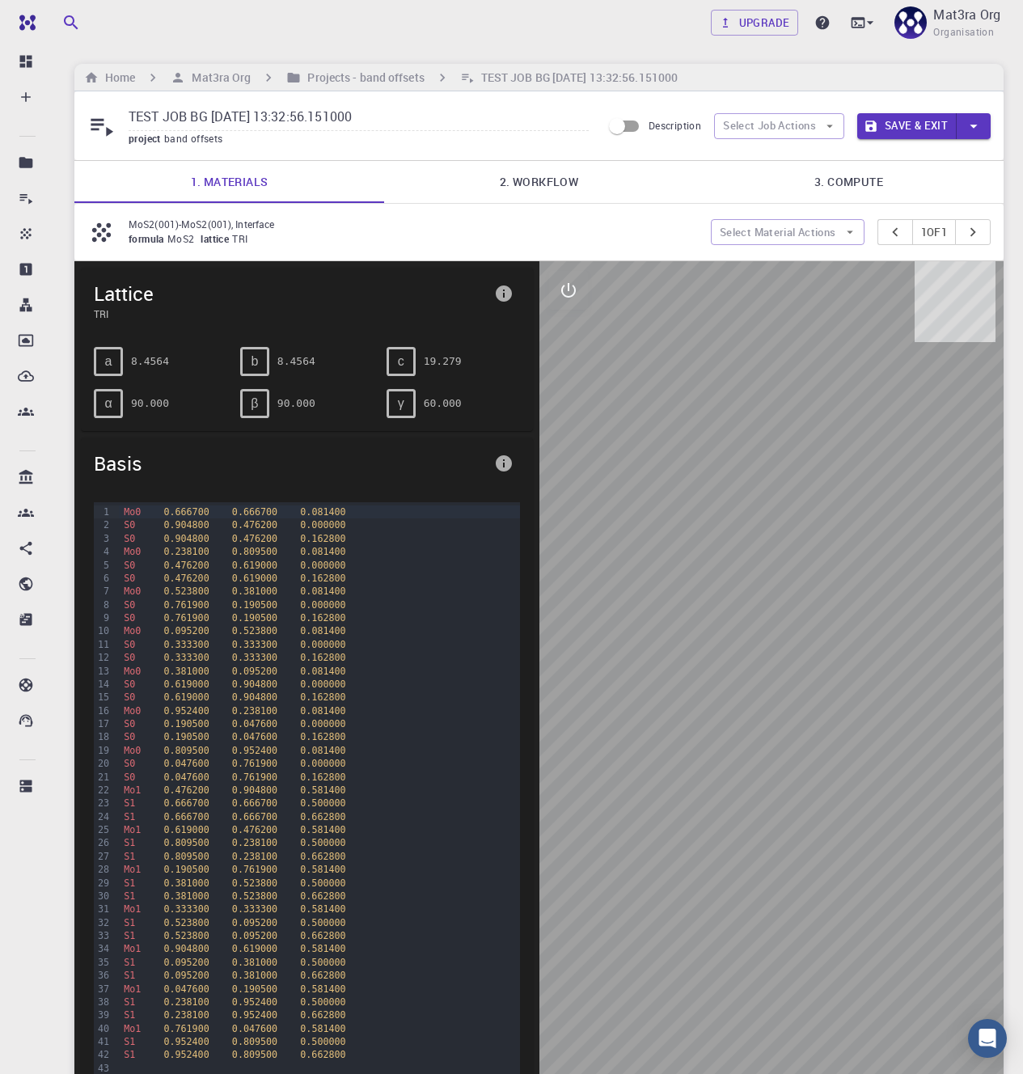 The width and height of the screenshot is (1023, 1074). I want to click on span: Lattice, so click(290, 294).